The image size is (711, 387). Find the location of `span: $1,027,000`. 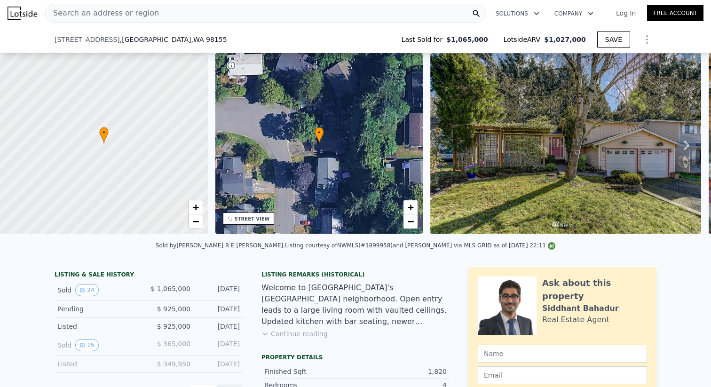

span: $1,027,000 is located at coordinates (565, 39).